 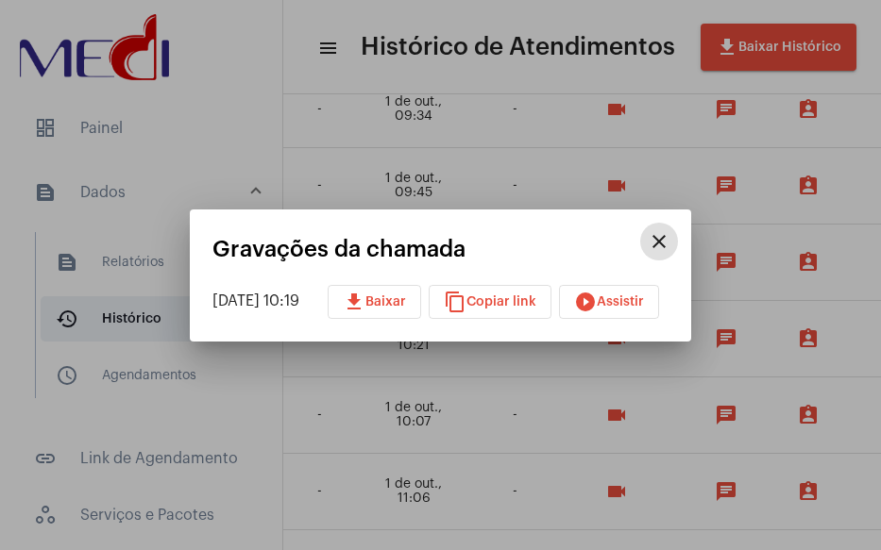 I want to click on mat-icon: play_circle_filled, so click(x=585, y=302).